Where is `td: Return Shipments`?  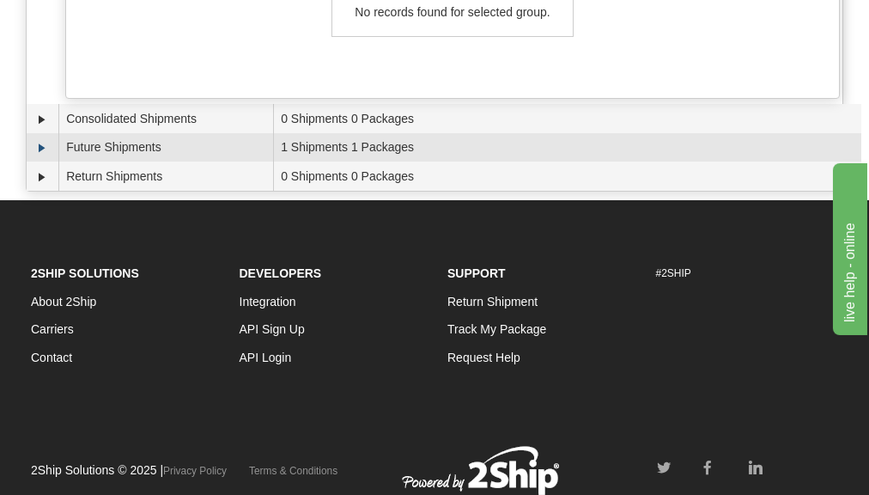
td: Return Shipments is located at coordinates (166, 176).